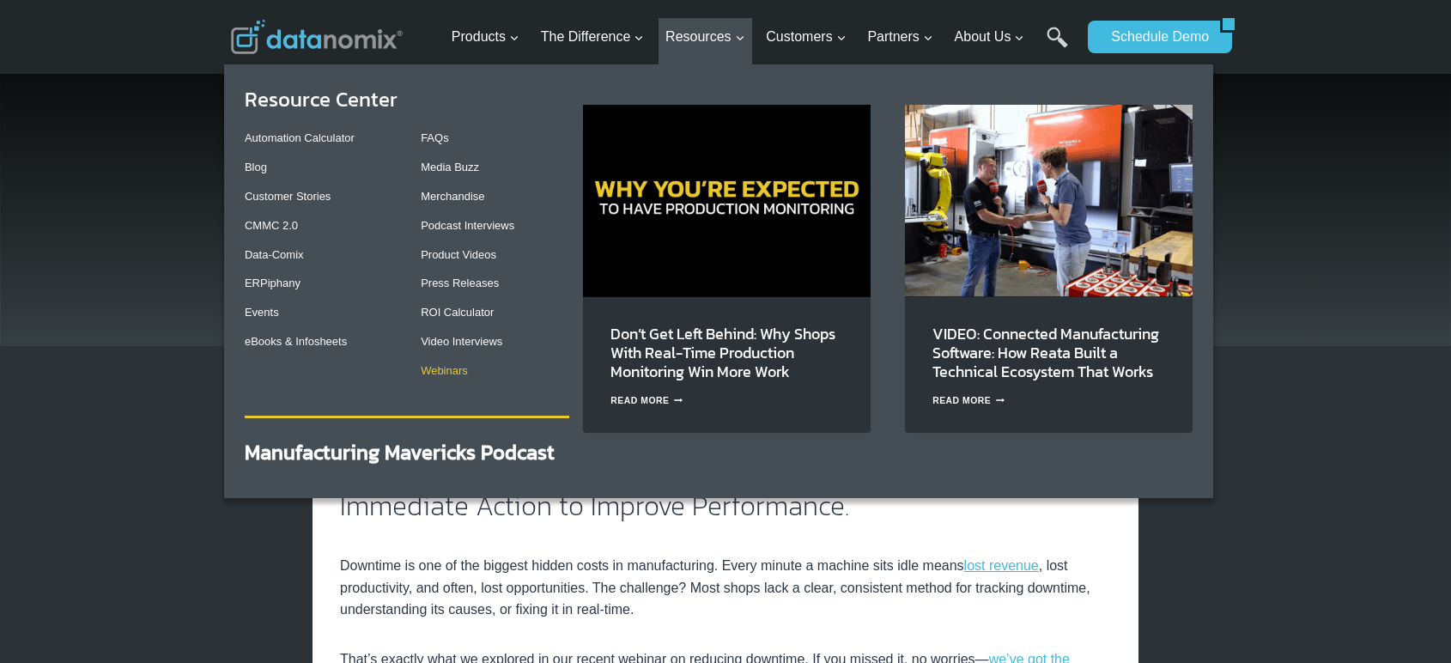 This screenshot has height=663, width=1451. Describe the element at coordinates (317, 37) in the screenshot. I see `img: Datanomix` at that location.